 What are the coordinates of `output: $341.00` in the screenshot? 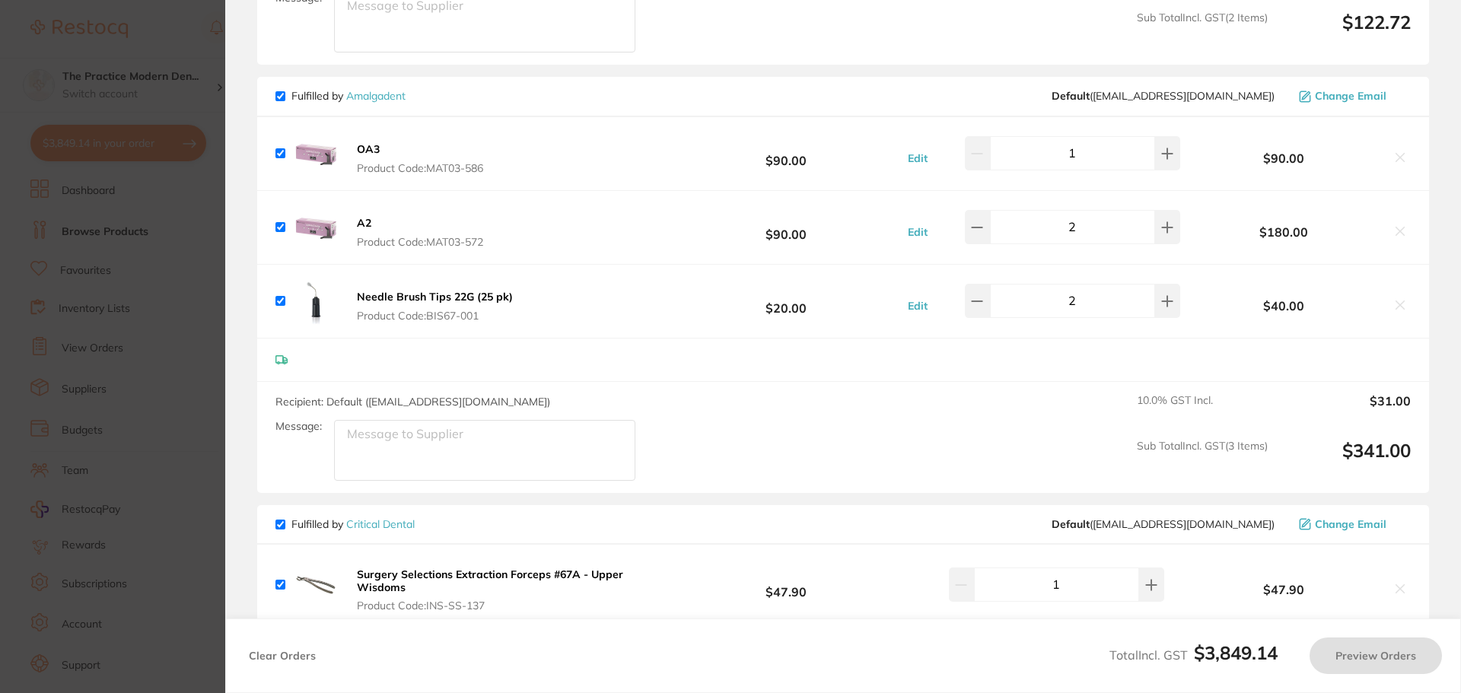 It's located at (1345, 460).